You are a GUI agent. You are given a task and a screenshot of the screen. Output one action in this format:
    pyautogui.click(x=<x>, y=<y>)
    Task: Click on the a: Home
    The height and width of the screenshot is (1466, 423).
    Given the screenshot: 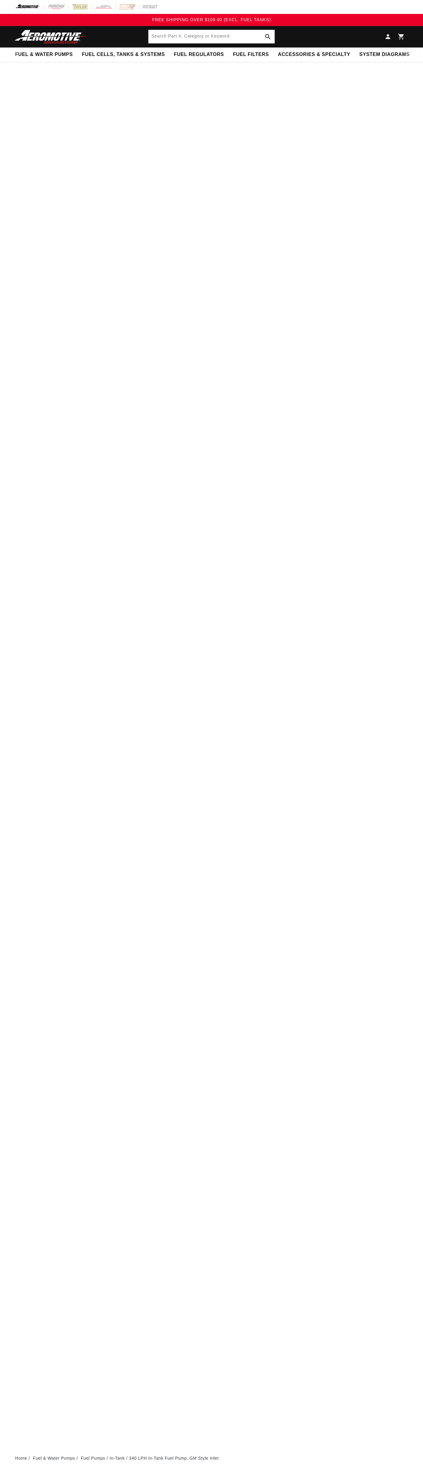 What is the action you would take?
    pyautogui.click(x=21, y=1458)
    